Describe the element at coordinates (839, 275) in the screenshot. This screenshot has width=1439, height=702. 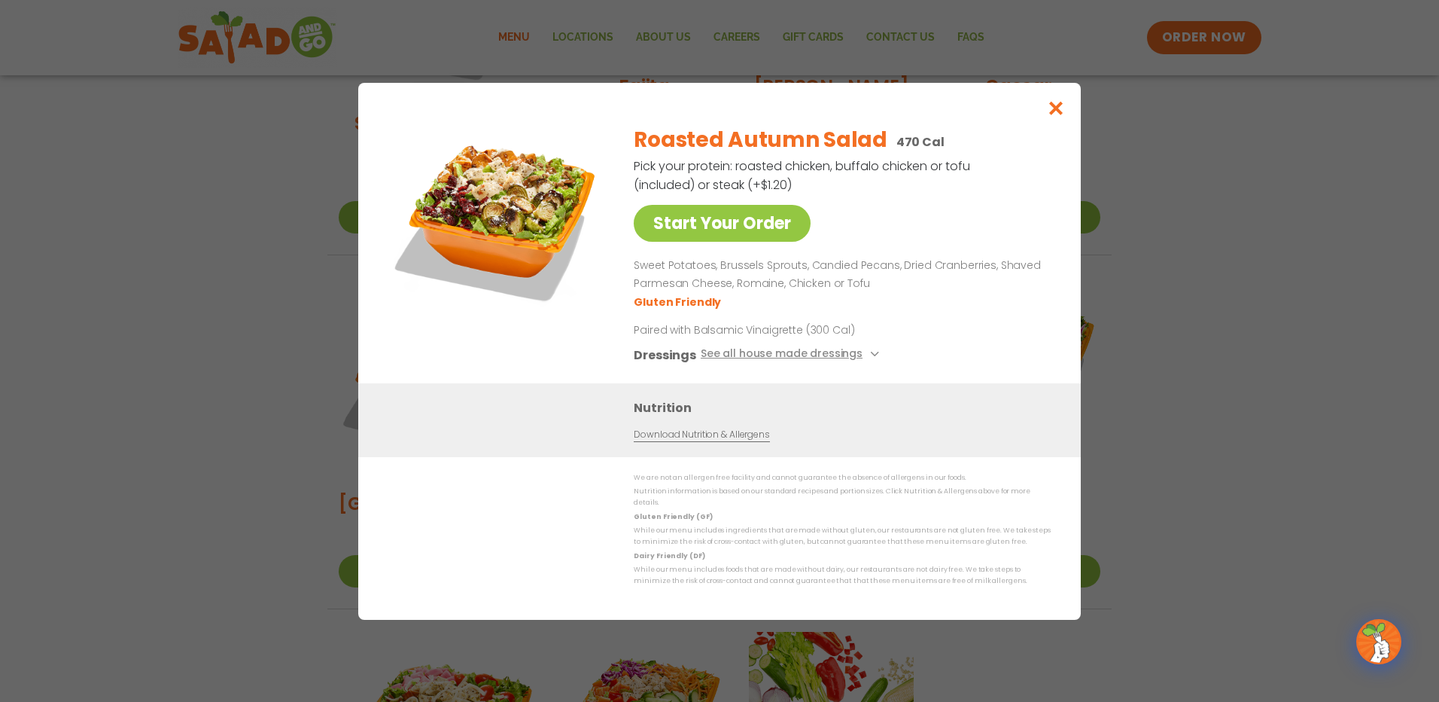
I see `p: Sweet Potatoes, Brussels Sprouts, Candied Pecans, Dried Cranberries, Shaved Parmesan Cheese, Roma...` at that location.